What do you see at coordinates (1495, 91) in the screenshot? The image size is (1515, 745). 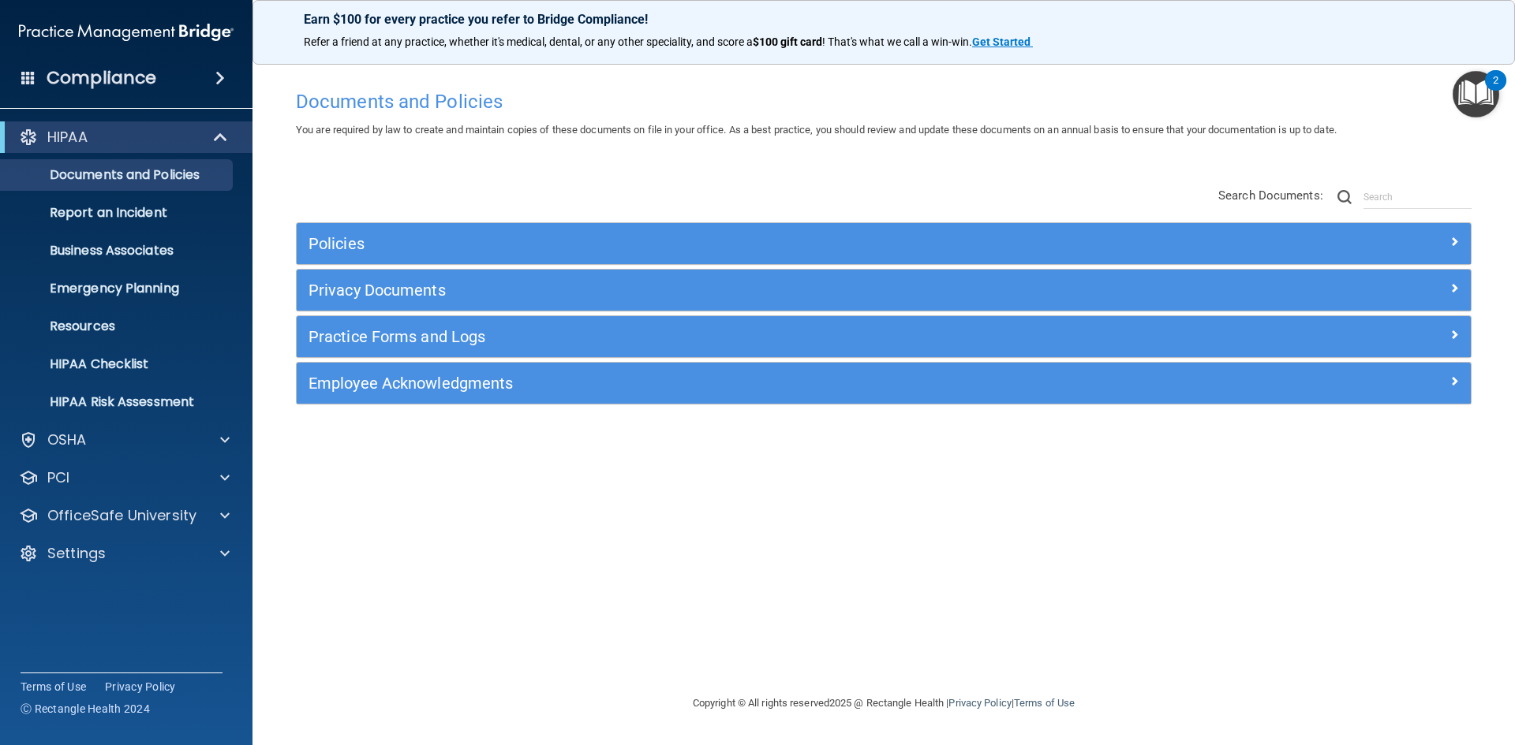 I see `div: 2` at bounding box center [1495, 91].